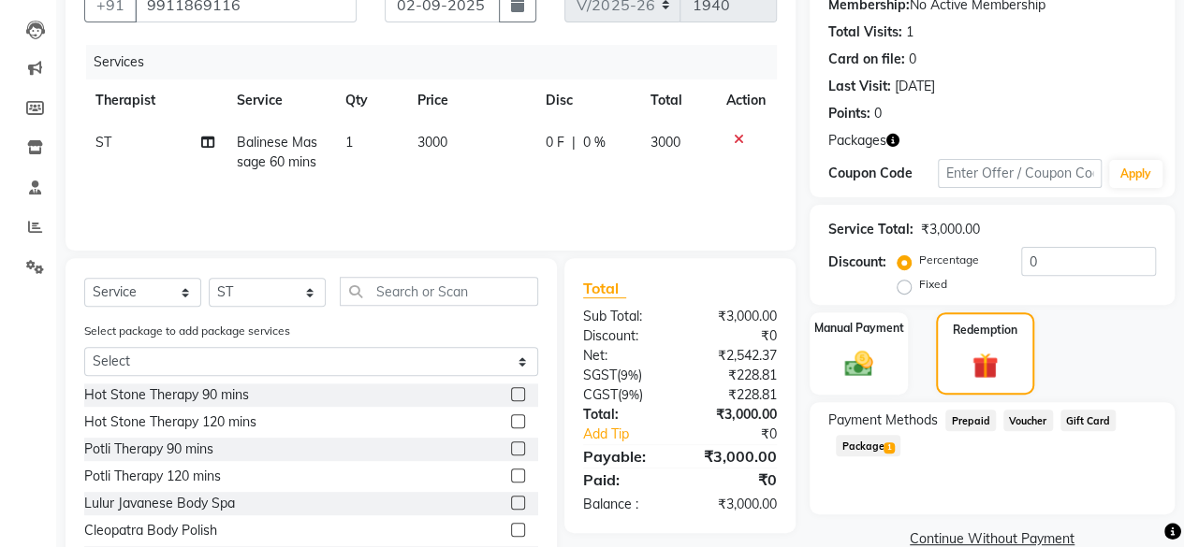  Describe the element at coordinates (624, 414) in the screenshot. I see `div: Total:` at that location.